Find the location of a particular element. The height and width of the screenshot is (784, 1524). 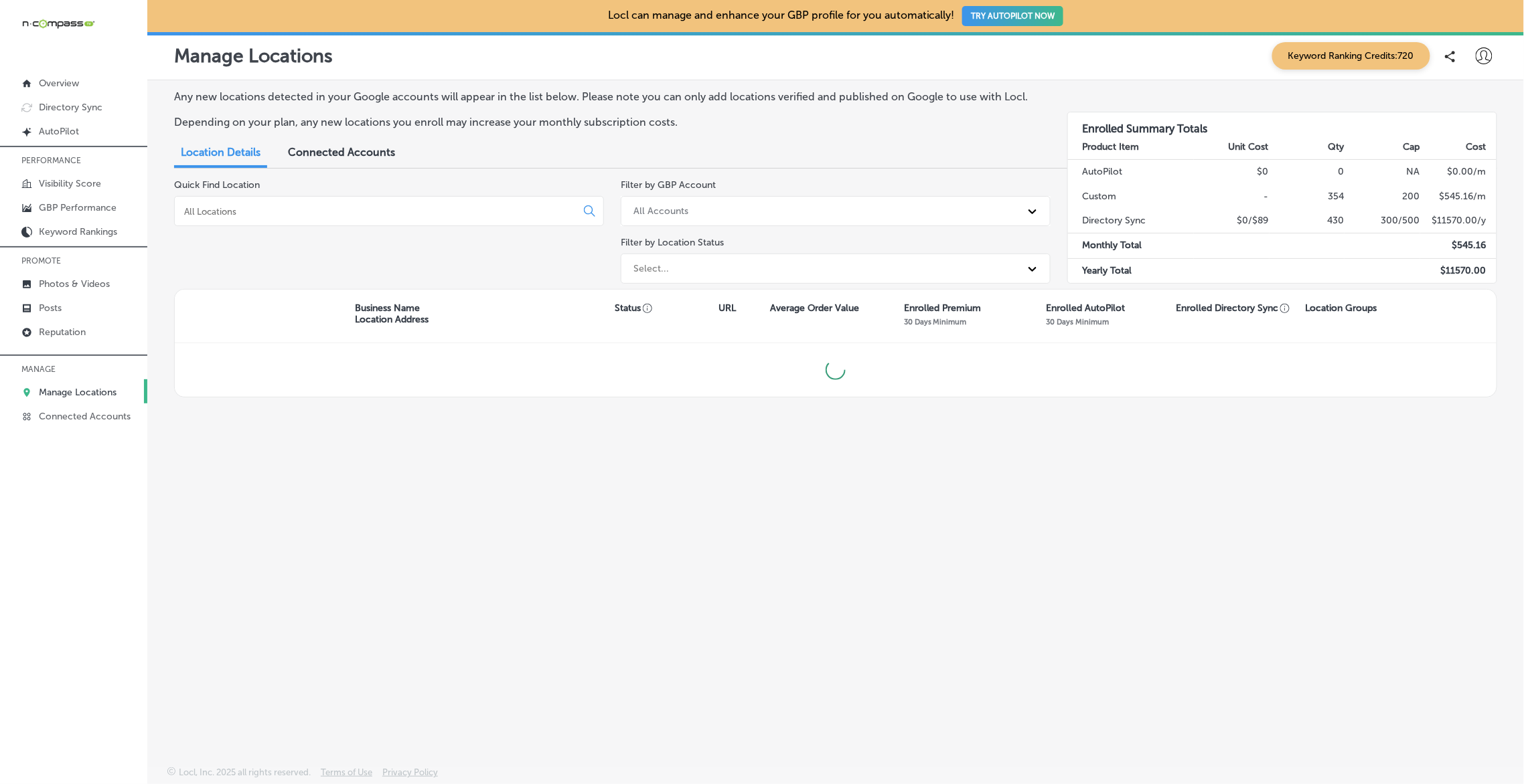

td: $ 545.16 /m is located at coordinates (1459, 197).